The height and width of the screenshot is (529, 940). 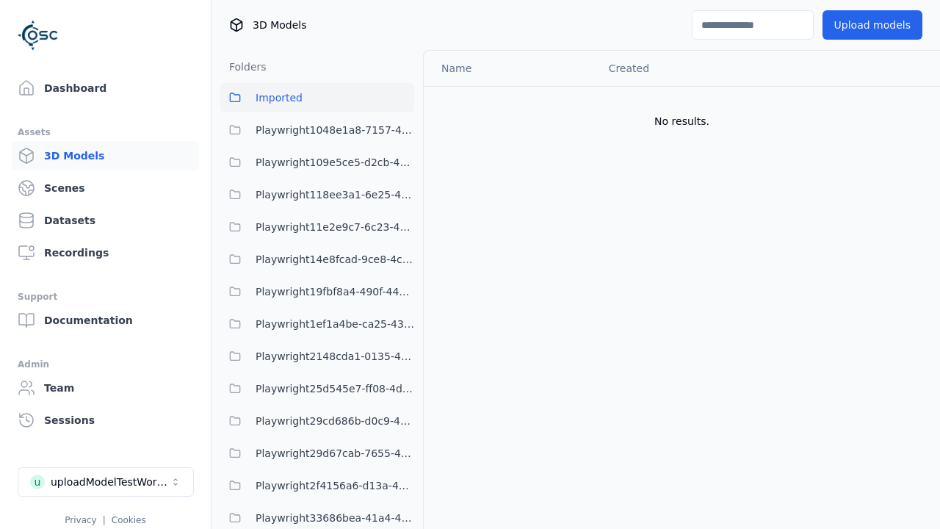 What do you see at coordinates (335, 356) in the screenshot?
I see `span: Playwright2148cda1-0135-4eee-9a3e-ba7e638b60a6` at bounding box center [335, 356].